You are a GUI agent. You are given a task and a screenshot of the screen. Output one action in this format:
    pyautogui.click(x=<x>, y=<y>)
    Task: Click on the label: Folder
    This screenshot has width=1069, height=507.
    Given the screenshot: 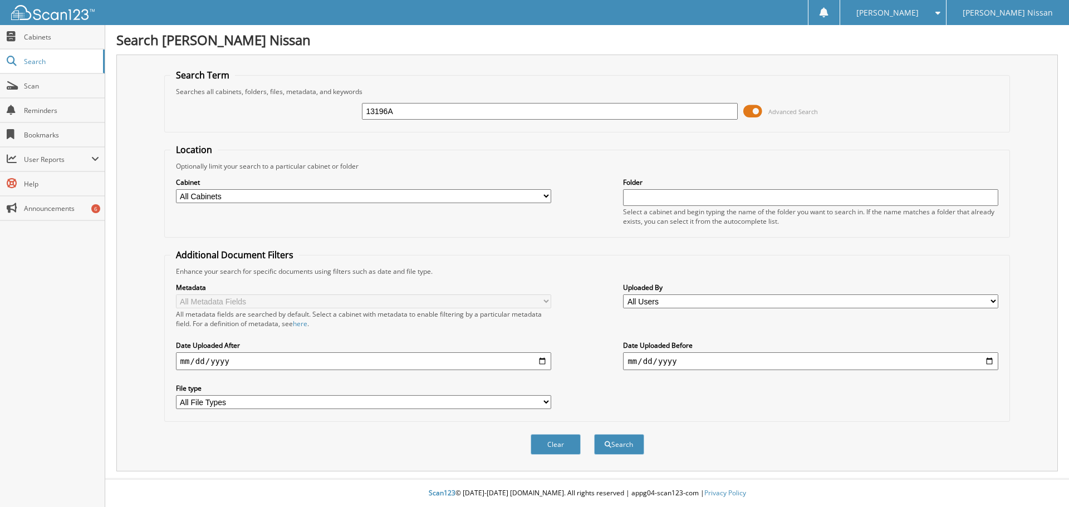 What is the action you would take?
    pyautogui.click(x=811, y=182)
    